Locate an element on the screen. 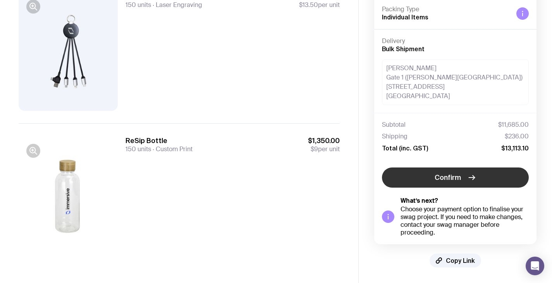 The height and width of the screenshot is (283, 552). button: Confirm is located at coordinates (455, 177).